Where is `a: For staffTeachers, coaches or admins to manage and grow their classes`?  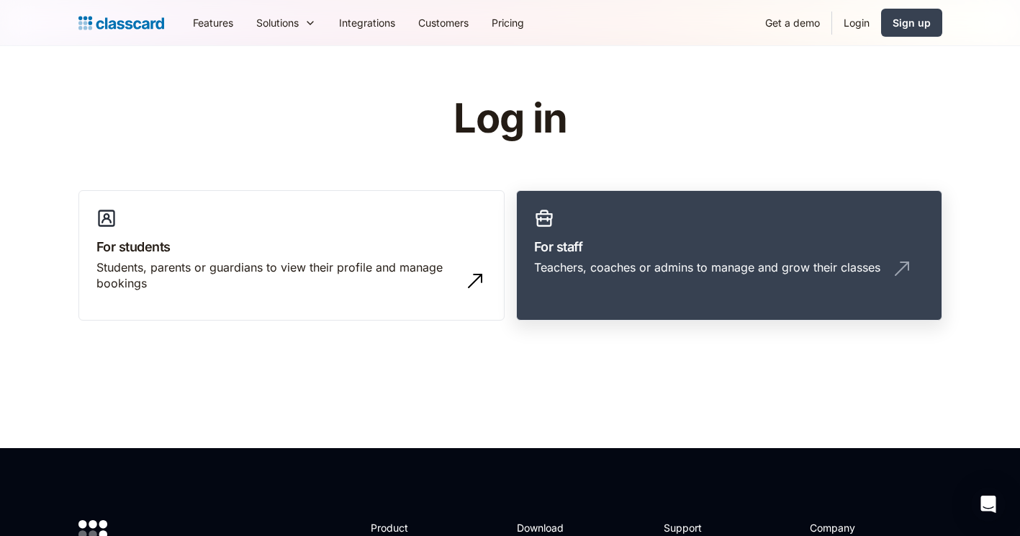
a: For staffTeachers, coaches or admins to manage and grow their classes is located at coordinates (729, 256).